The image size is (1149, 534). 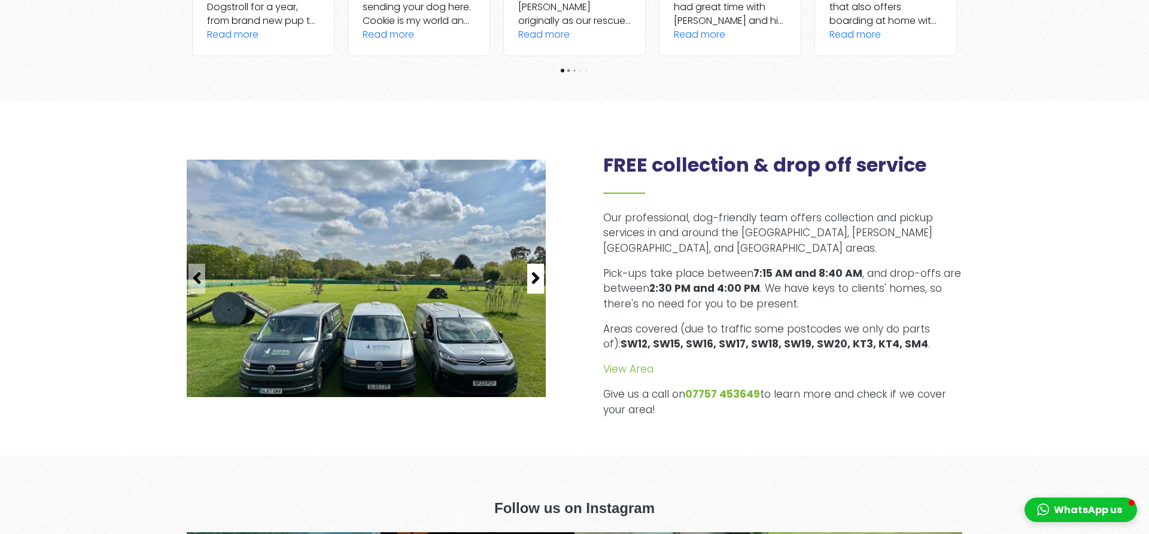 What do you see at coordinates (783, 289) in the screenshot?
I see `p: Pick-ups take place between , and drop-offs are between . We have keys to clients' homes, so ther...` at bounding box center [783, 289].